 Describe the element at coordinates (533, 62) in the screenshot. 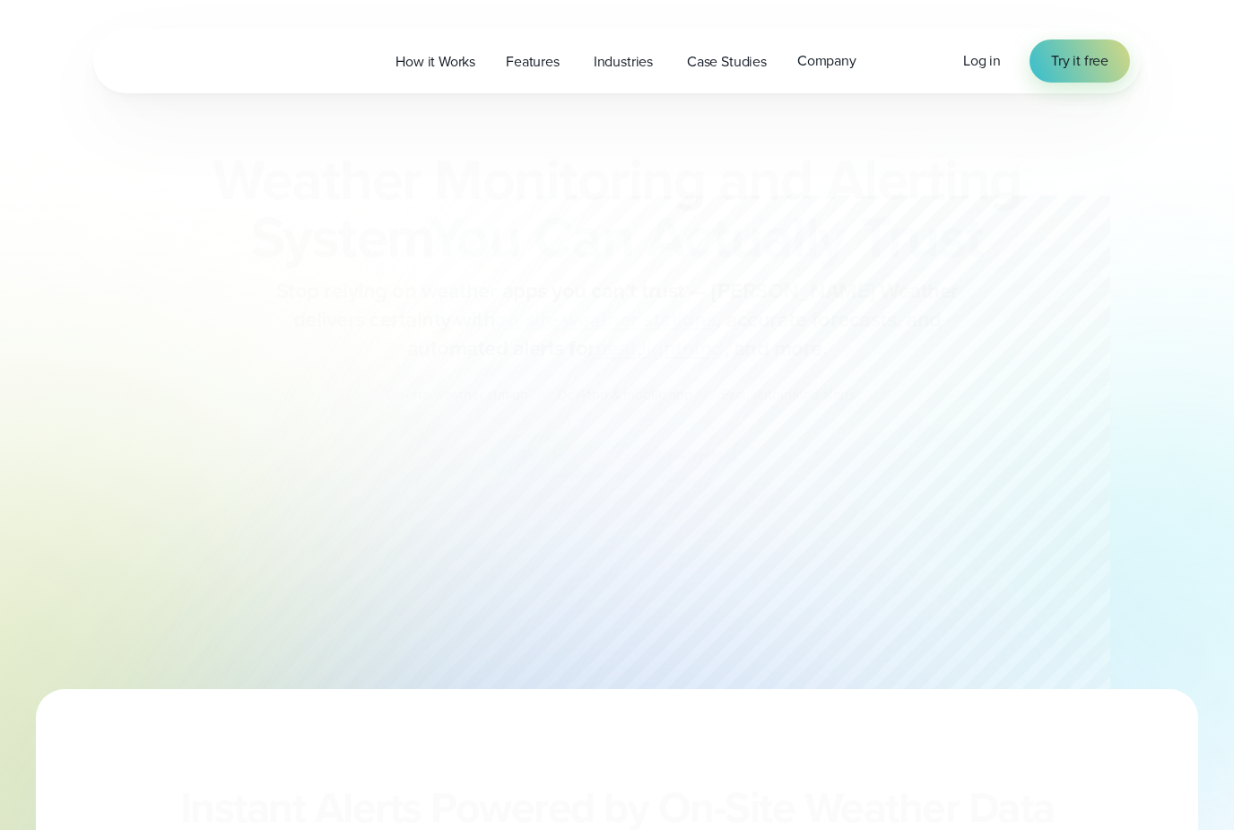

I see `span: Features` at that location.